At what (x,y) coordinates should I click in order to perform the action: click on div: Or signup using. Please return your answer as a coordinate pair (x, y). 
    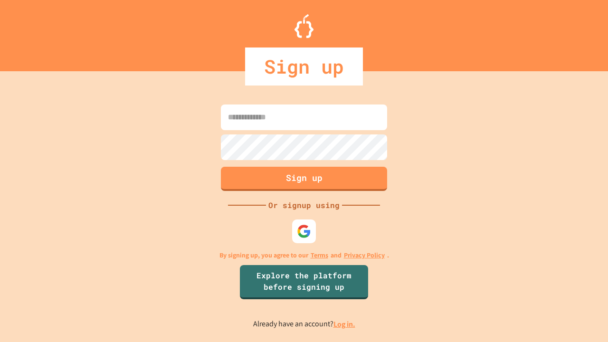
    Looking at the image, I should click on (304, 205).